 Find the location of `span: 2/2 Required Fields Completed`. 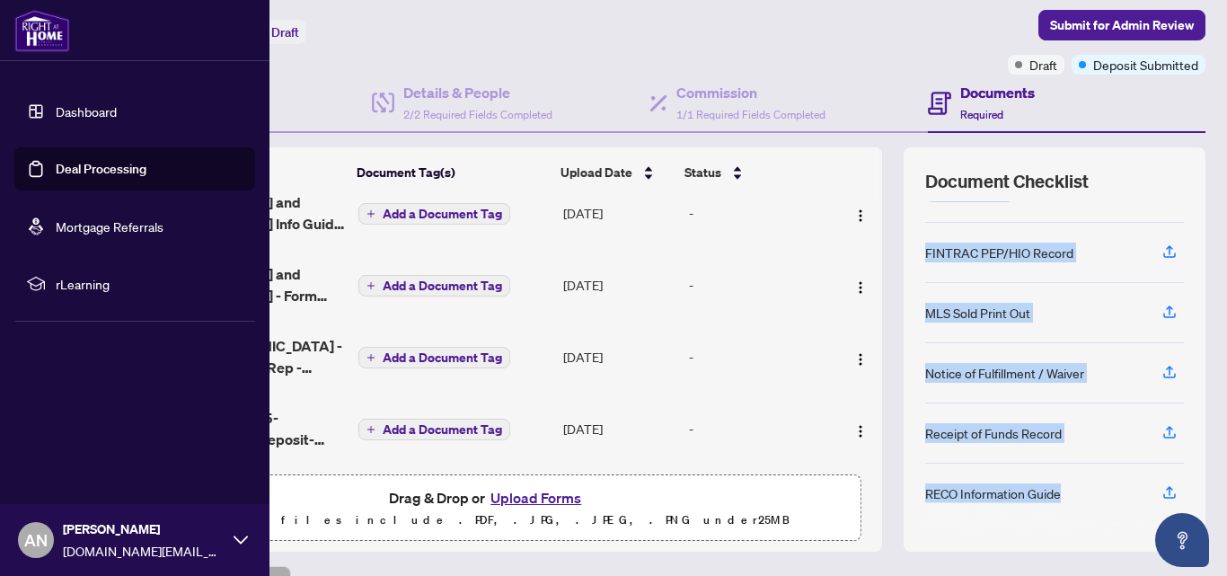

span: 2/2 Required Fields Completed is located at coordinates (478, 114).